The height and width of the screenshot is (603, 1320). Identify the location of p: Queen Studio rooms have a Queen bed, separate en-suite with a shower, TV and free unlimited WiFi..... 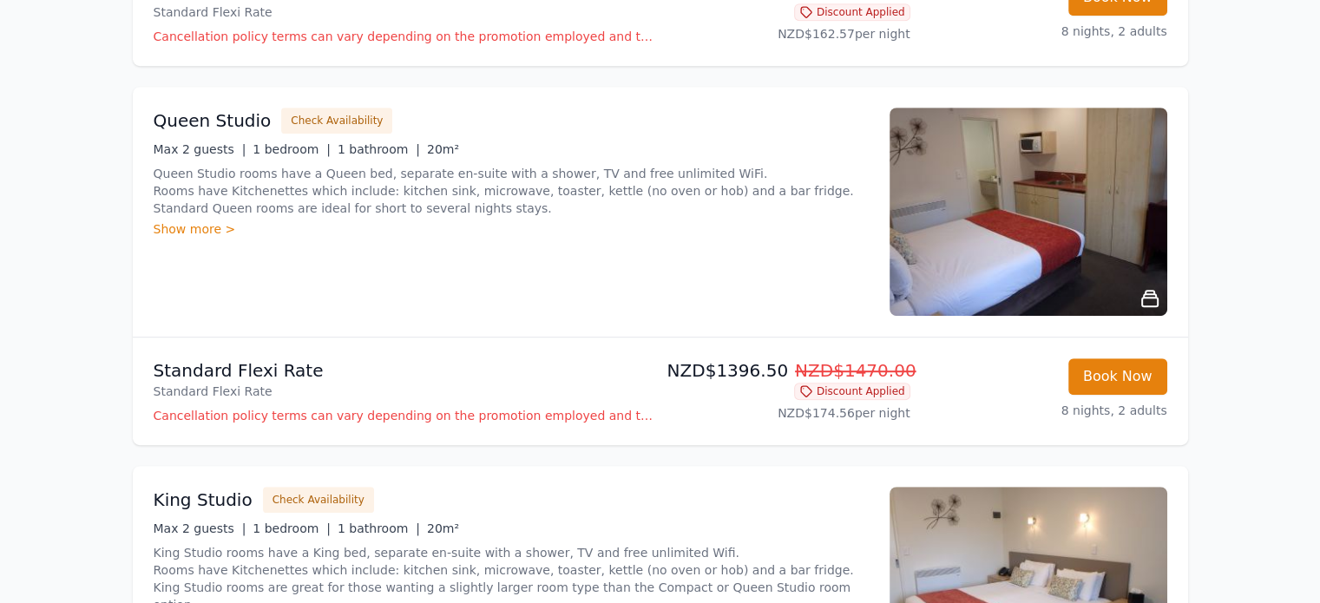
(511, 191).